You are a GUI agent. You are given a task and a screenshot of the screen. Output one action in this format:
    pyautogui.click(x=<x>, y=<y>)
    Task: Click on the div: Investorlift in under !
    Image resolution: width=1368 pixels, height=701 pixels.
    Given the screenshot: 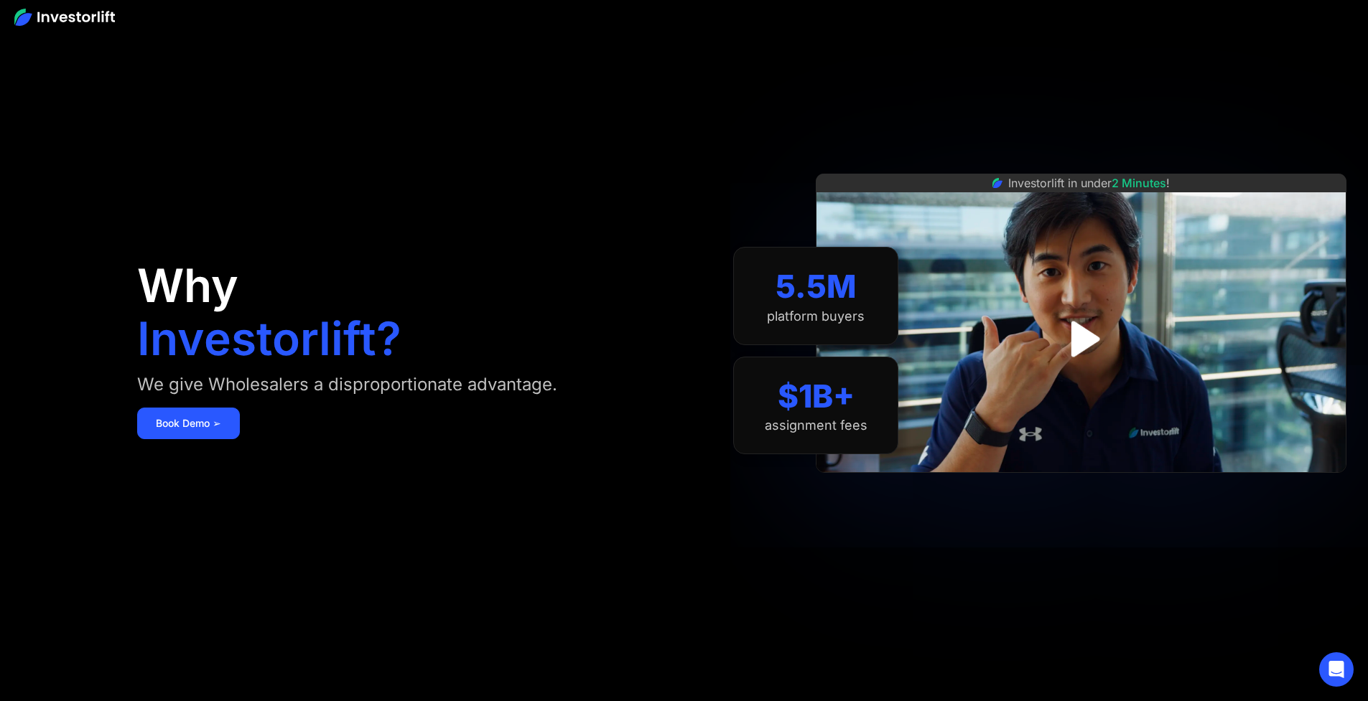 What is the action you would take?
    pyautogui.click(x=1088, y=183)
    